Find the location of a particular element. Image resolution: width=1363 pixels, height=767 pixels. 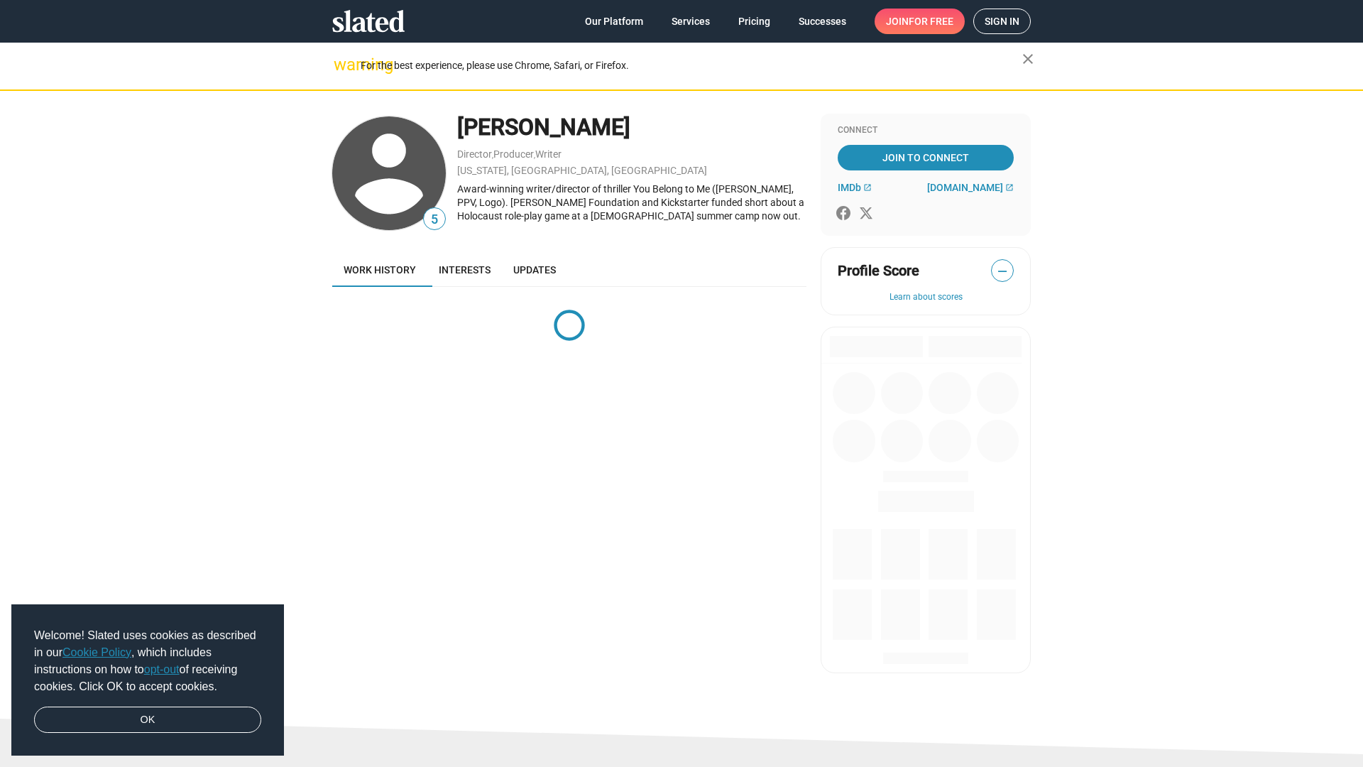

a: opt-out is located at coordinates (162, 669).